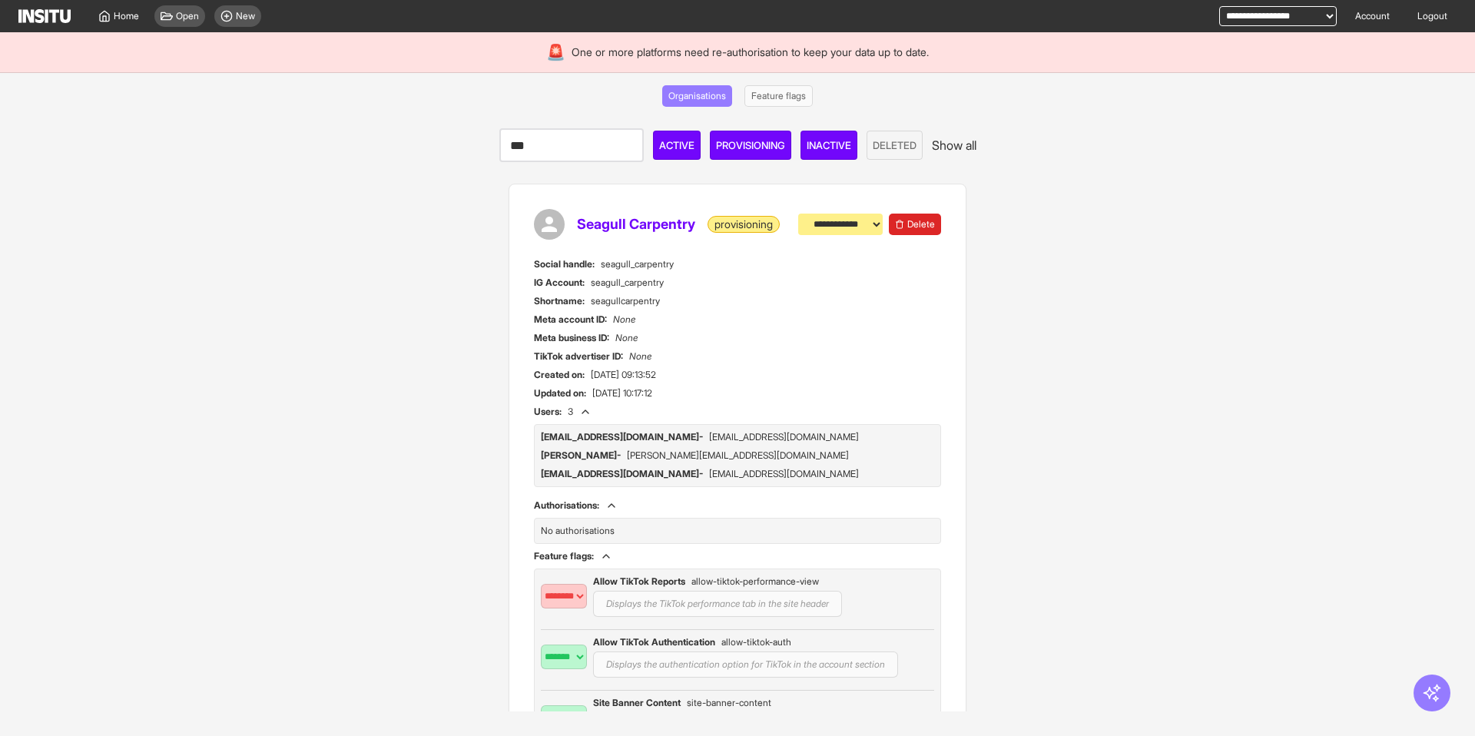  Describe the element at coordinates (737, 531) in the screenshot. I see `span: No authorisations` at that location.